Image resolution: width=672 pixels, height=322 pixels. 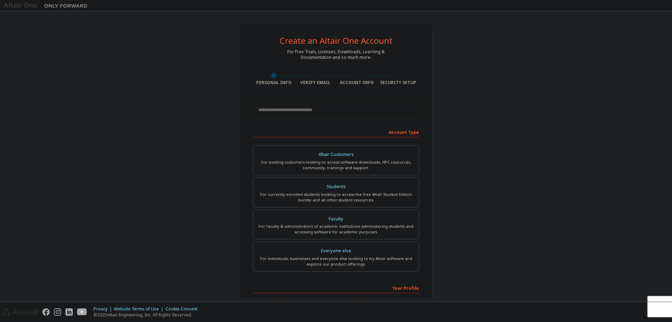 What do you see at coordinates (336, 132) in the screenshot?
I see `div: Account Type` at bounding box center [336, 132].